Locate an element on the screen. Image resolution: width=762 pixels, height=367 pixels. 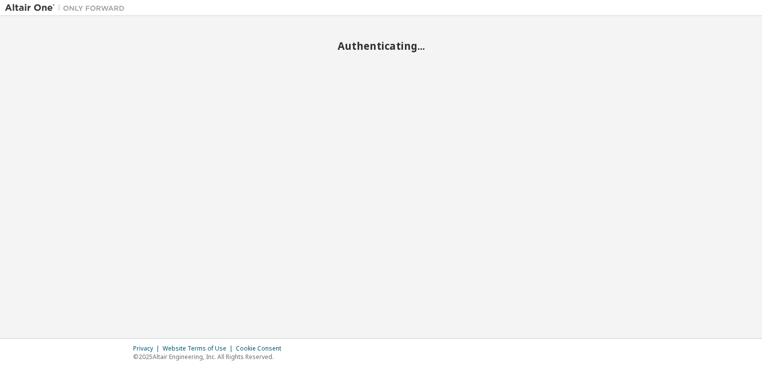
div: Website Terms of Use is located at coordinates (199, 349).